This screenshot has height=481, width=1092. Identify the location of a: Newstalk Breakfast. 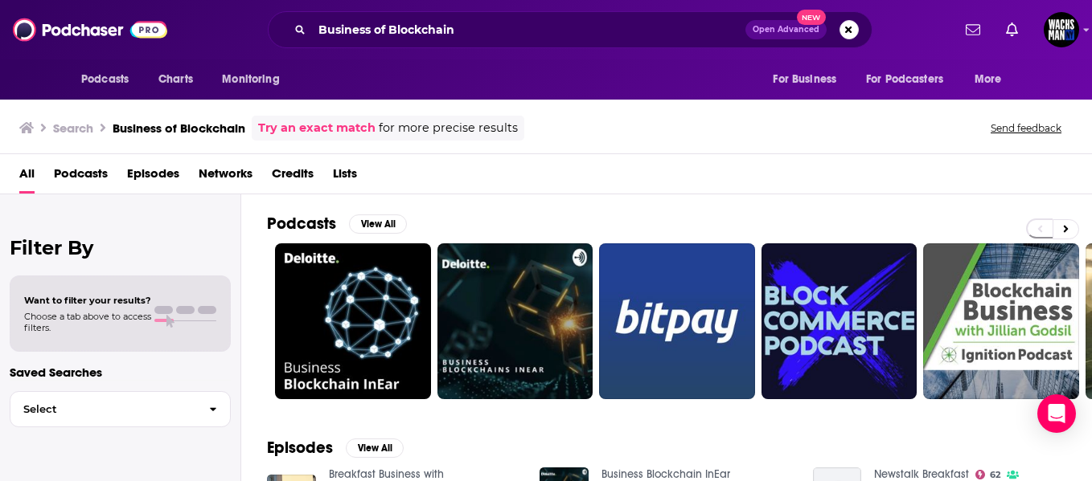
(921, 474).